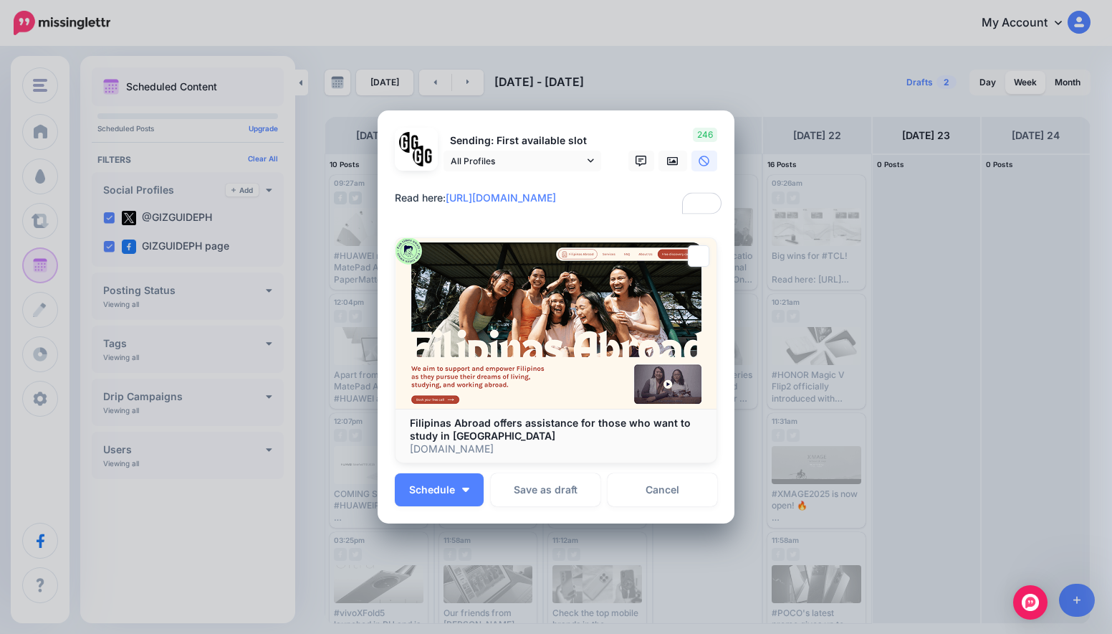 The image size is (1112, 634). I want to click on span: All Profiles, so click(517, 161).